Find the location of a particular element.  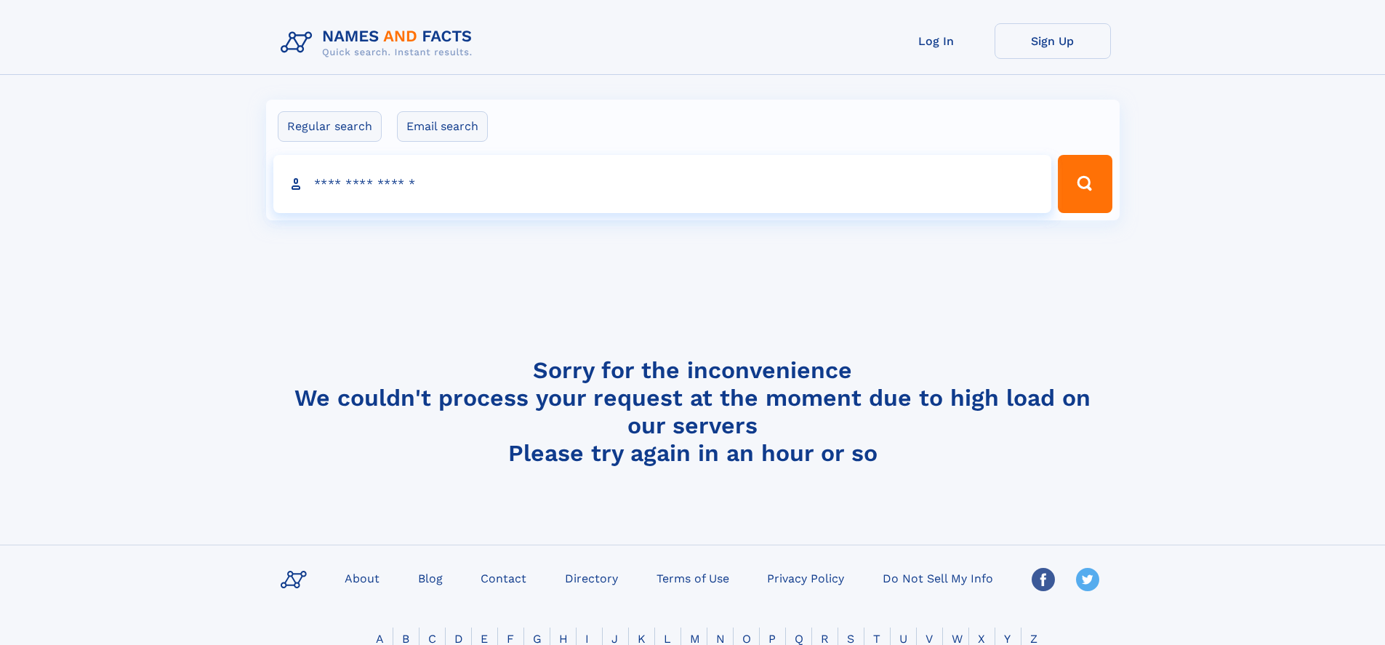

input: search input is located at coordinates (663, 184).